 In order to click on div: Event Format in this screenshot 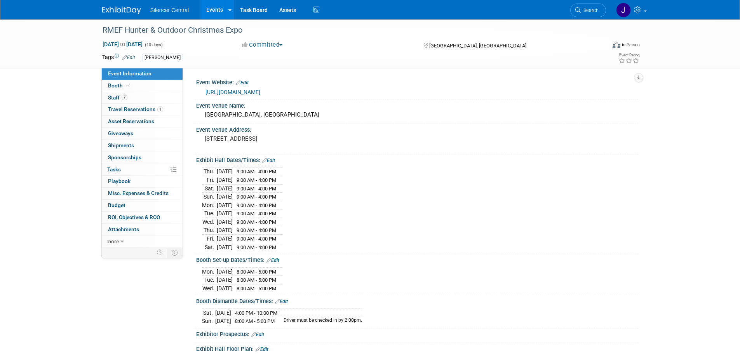, I will do `click(600, 46)`.